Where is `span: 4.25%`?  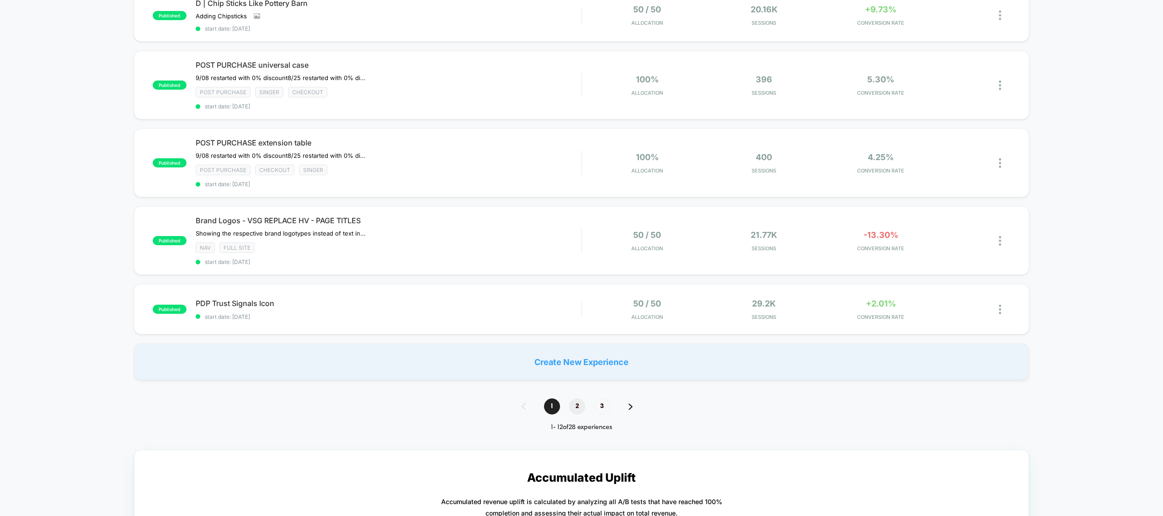 span: 4.25% is located at coordinates (880, 157).